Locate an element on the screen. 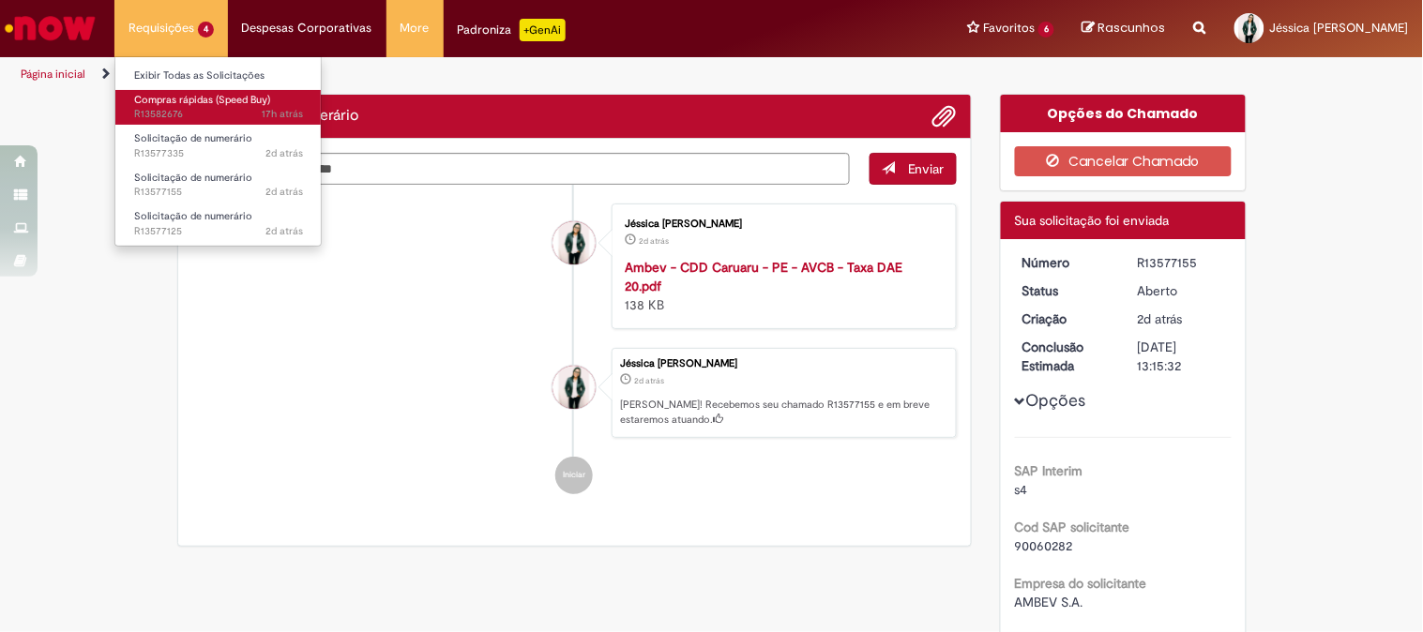 The image size is (1423, 632). li: Jéssica Késia Alves Costa is located at coordinates (575, 393).